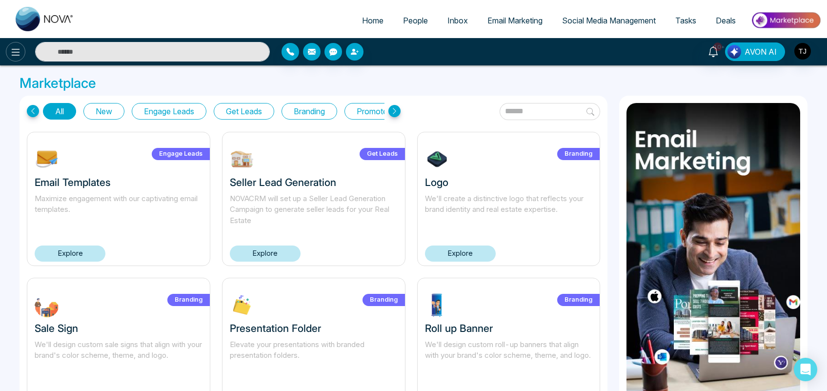  What do you see at coordinates (242, 305) in the screenshot?
I see `img: XLP2c1732303713.jpg` at bounding box center [242, 305].